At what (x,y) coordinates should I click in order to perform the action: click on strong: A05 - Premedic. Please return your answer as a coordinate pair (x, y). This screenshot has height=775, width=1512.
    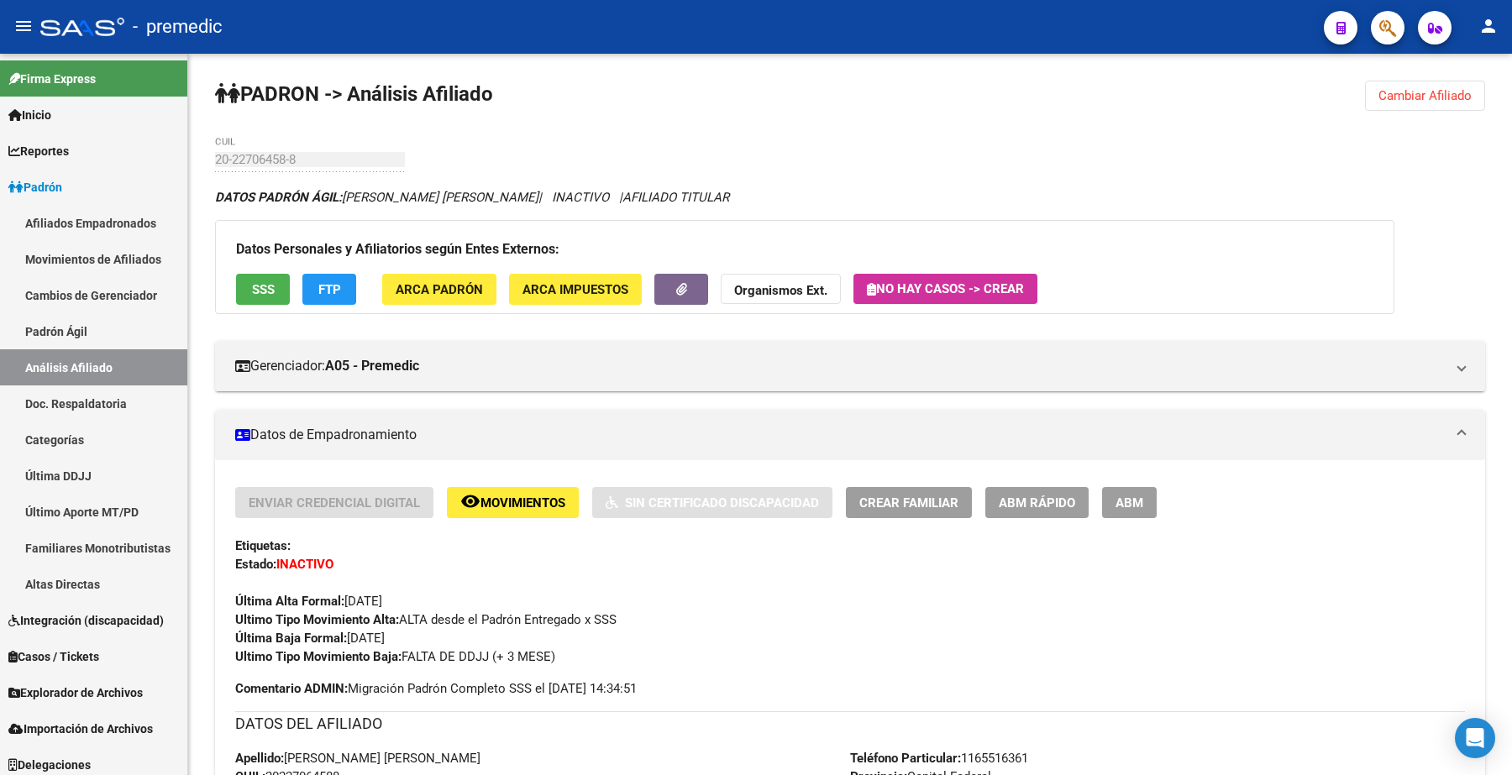
    Looking at the image, I should click on (372, 366).